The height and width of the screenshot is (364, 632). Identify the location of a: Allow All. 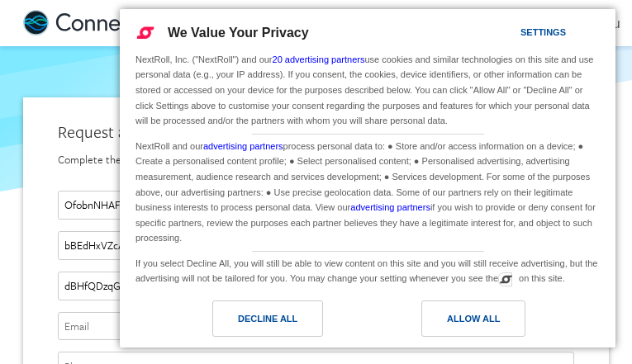
(486, 323).